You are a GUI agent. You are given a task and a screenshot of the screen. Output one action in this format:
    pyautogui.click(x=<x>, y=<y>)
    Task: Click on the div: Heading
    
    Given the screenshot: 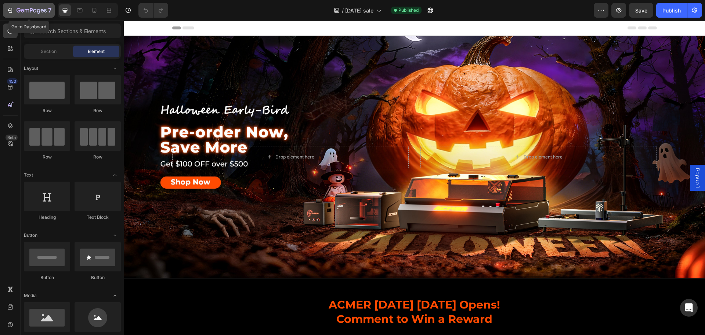 What is the action you would take?
    pyautogui.click(x=47, y=217)
    